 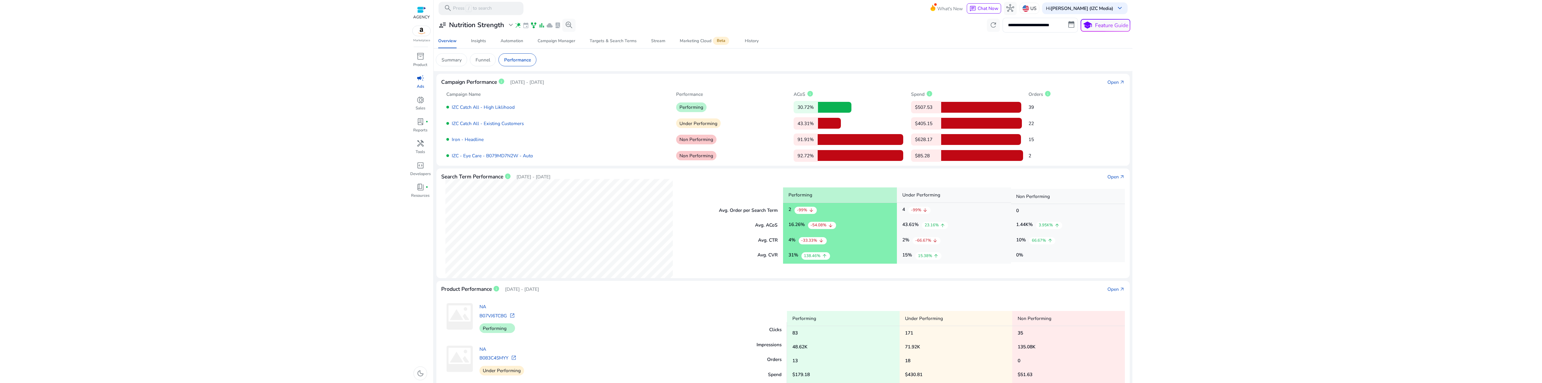 I want to click on span: bar_chart, so click(x=542, y=25).